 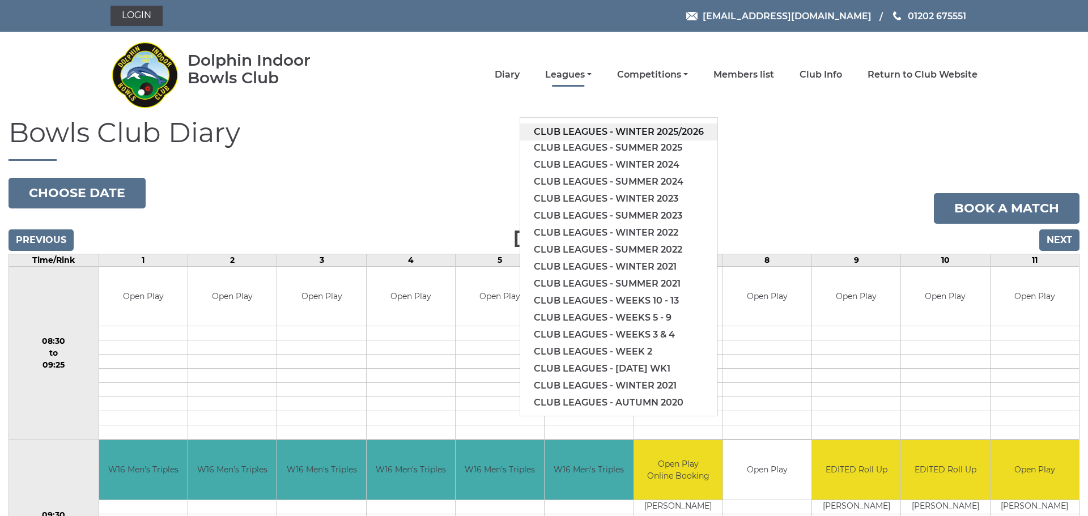 What do you see at coordinates (652, 75) in the screenshot?
I see `a: Competitions` at bounding box center [652, 75].